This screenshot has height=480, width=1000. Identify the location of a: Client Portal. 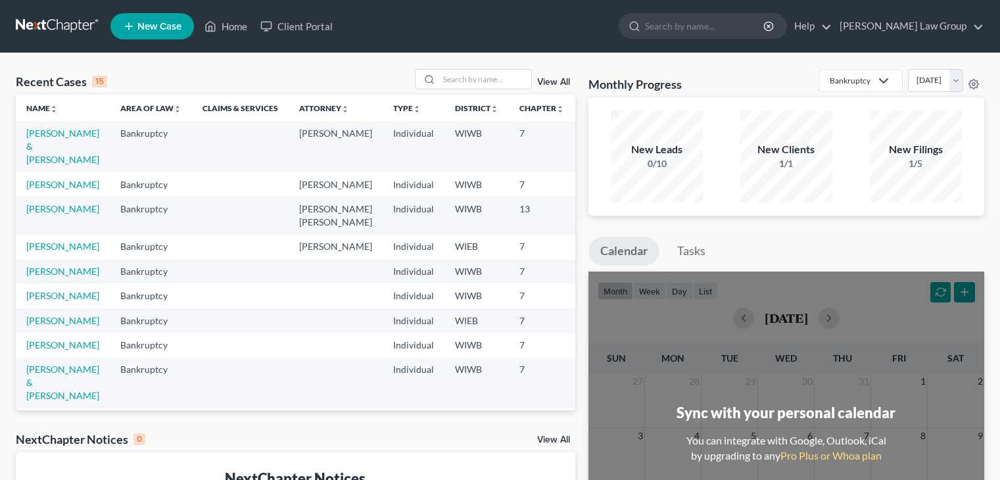
(296, 26).